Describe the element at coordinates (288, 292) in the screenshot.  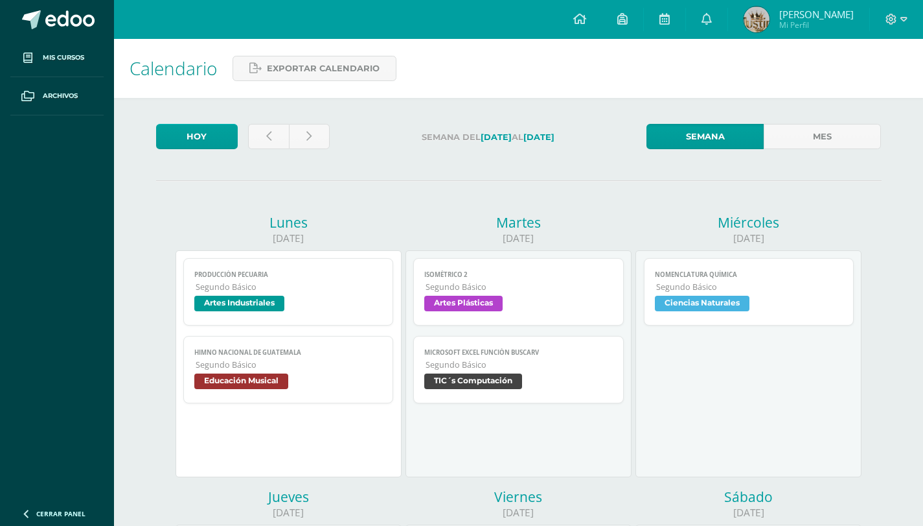
I see `a: Producción pecuariaSegundo BásicoArtes Industriales` at that location.